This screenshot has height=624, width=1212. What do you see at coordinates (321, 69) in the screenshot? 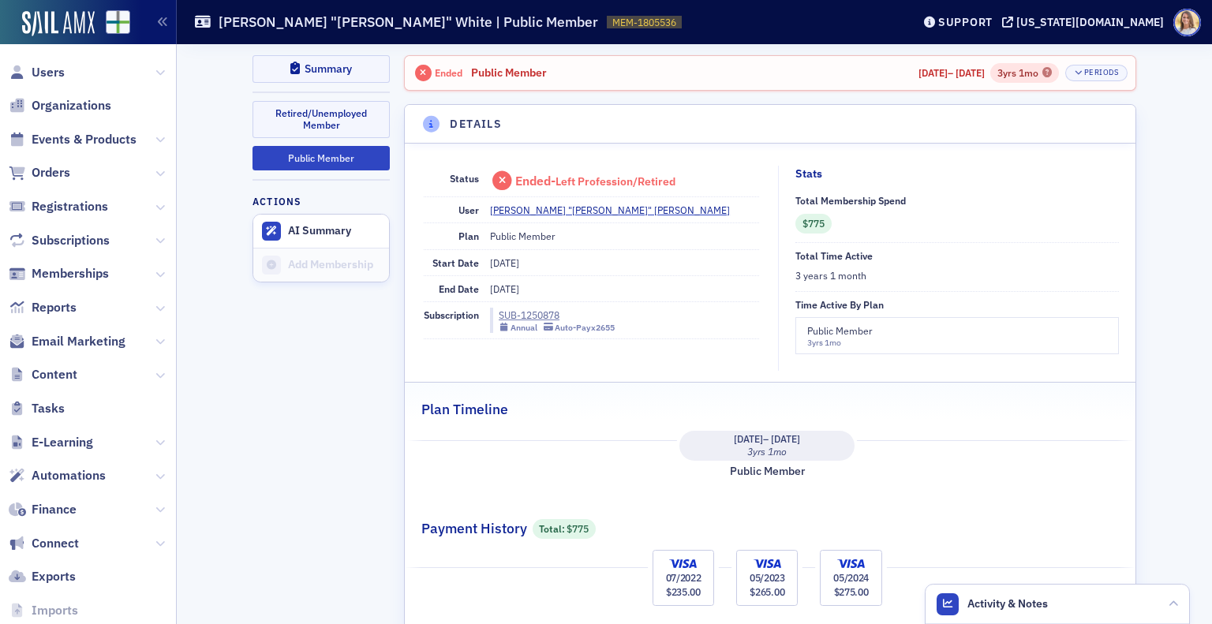
I see `button: Summary` at bounding box center [321, 69].